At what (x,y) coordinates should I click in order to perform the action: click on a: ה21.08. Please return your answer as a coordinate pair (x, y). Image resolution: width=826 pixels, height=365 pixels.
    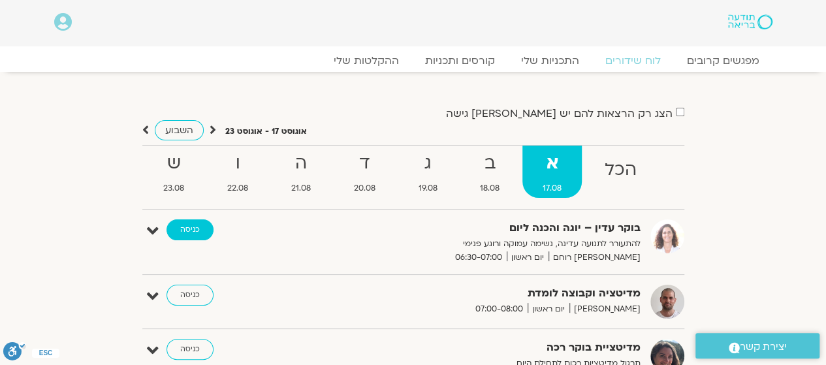
    Looking at the image, I should click on (301, 172).